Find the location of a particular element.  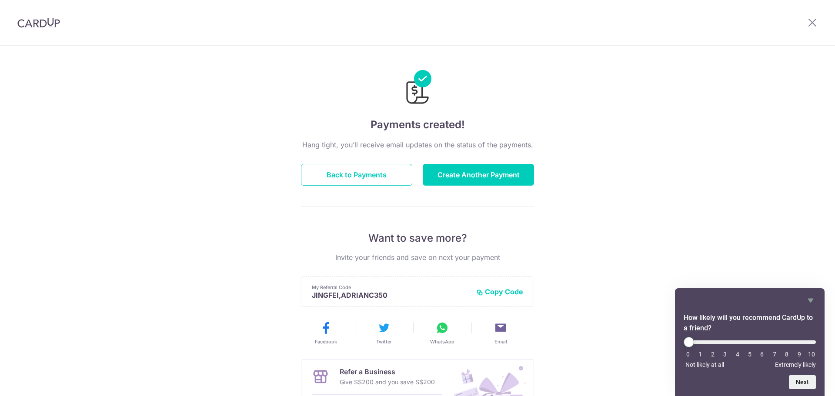

button: Twitter is located at coordinates (384, 333).